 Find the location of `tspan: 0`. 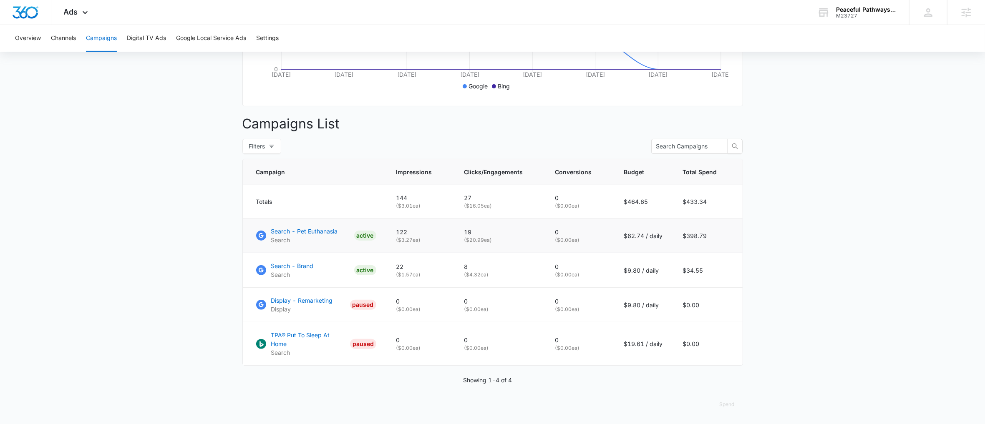

tspan: 0 is located at coordinates (276, 69).